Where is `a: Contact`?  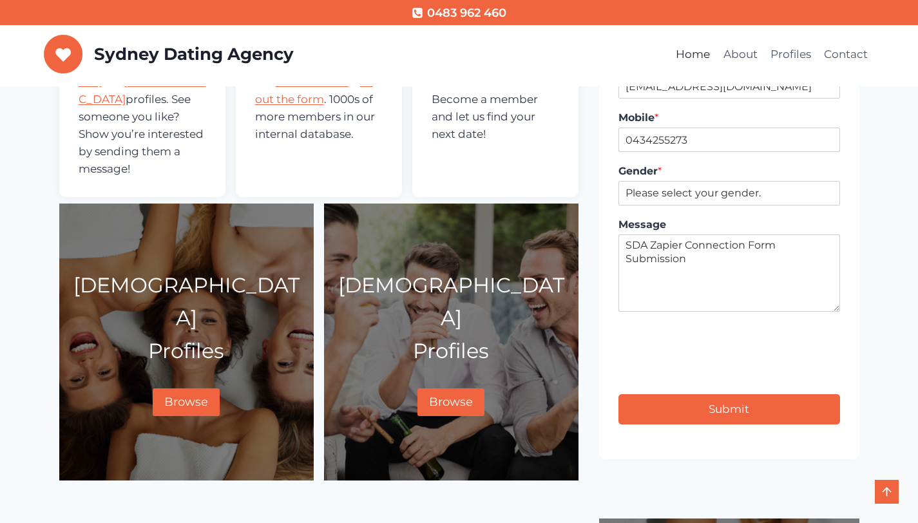 a: Contact is located at coordinates (846, 55).